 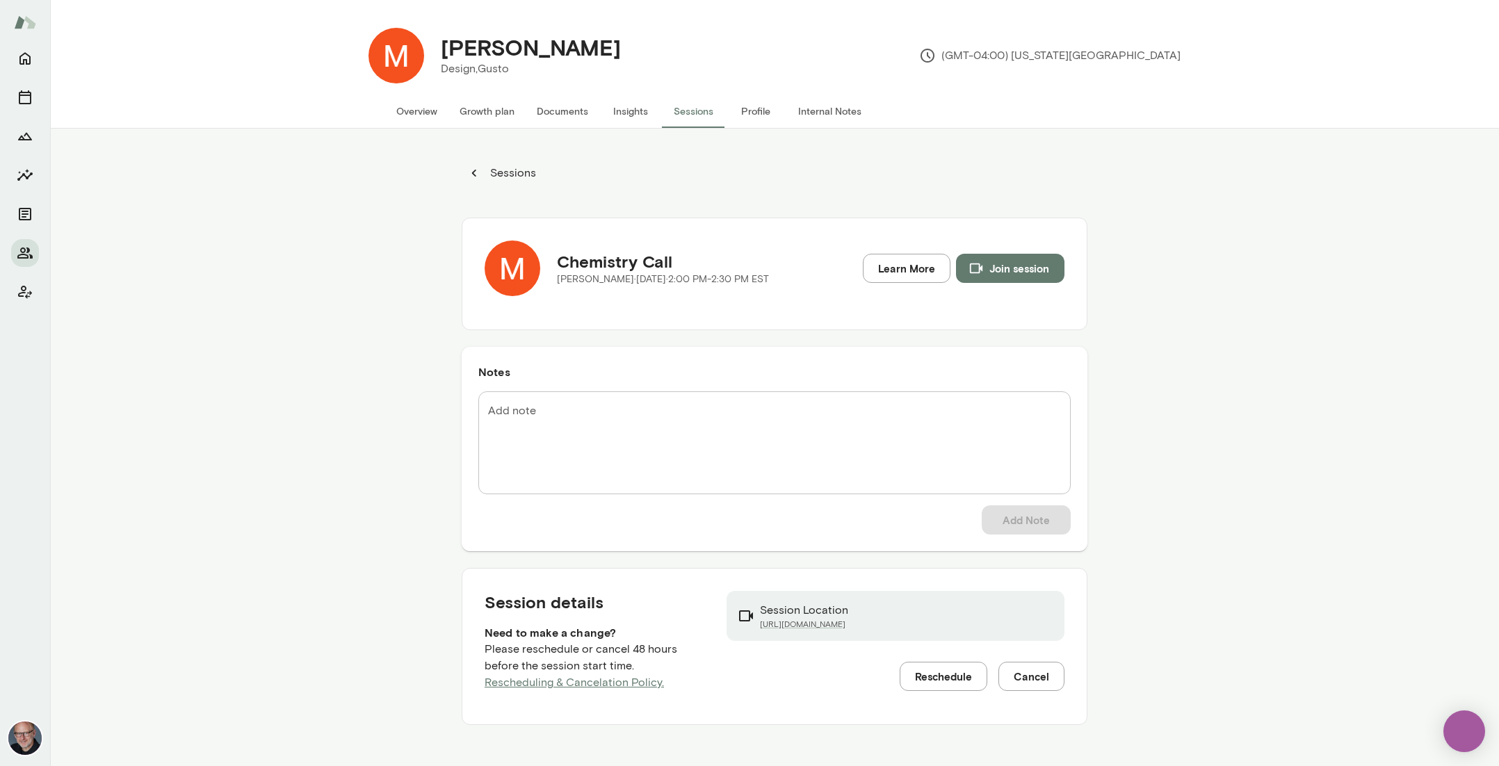 What do you see at coordinates (595, 666) in the screenshot?
I see `p: Please reschedule or cancel 48 hours before the session start time.` at bounding box center [595, 666].